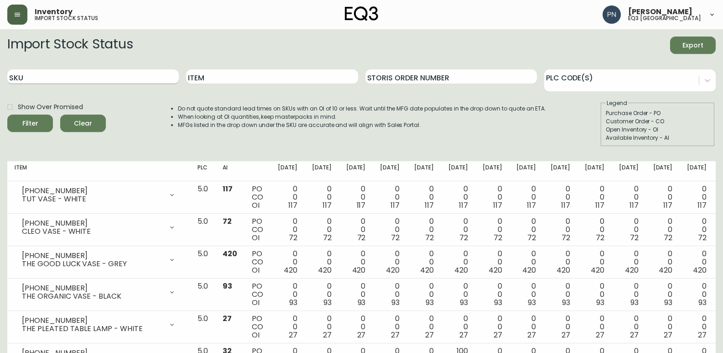 The width and height of the screenshot is (723, 353). What do you see at coordinates (617, 103) in the screenshot?
I see `legend: Legend` at bounding box center [617, 103].